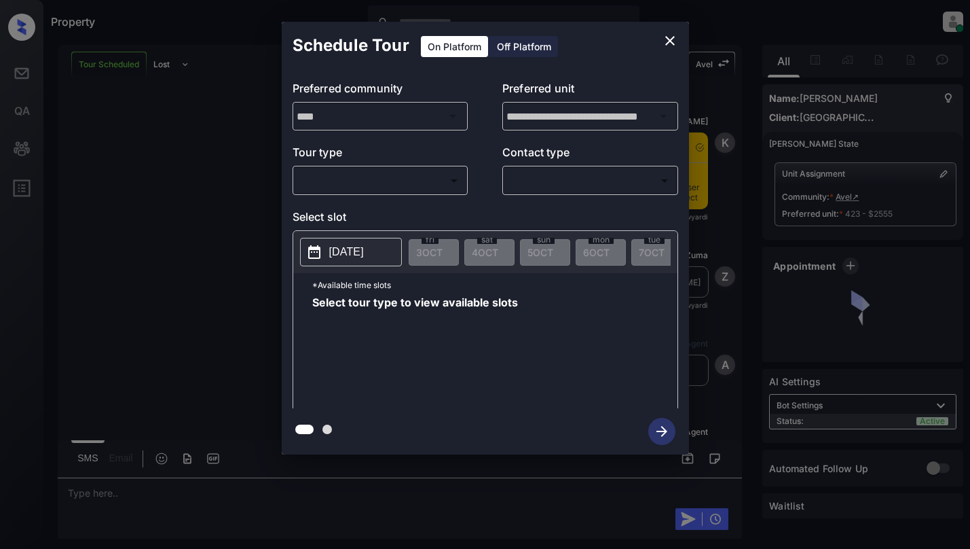 The image size is (970, 549). I want to click on h2: Schedule Tour, so click(351, 45).